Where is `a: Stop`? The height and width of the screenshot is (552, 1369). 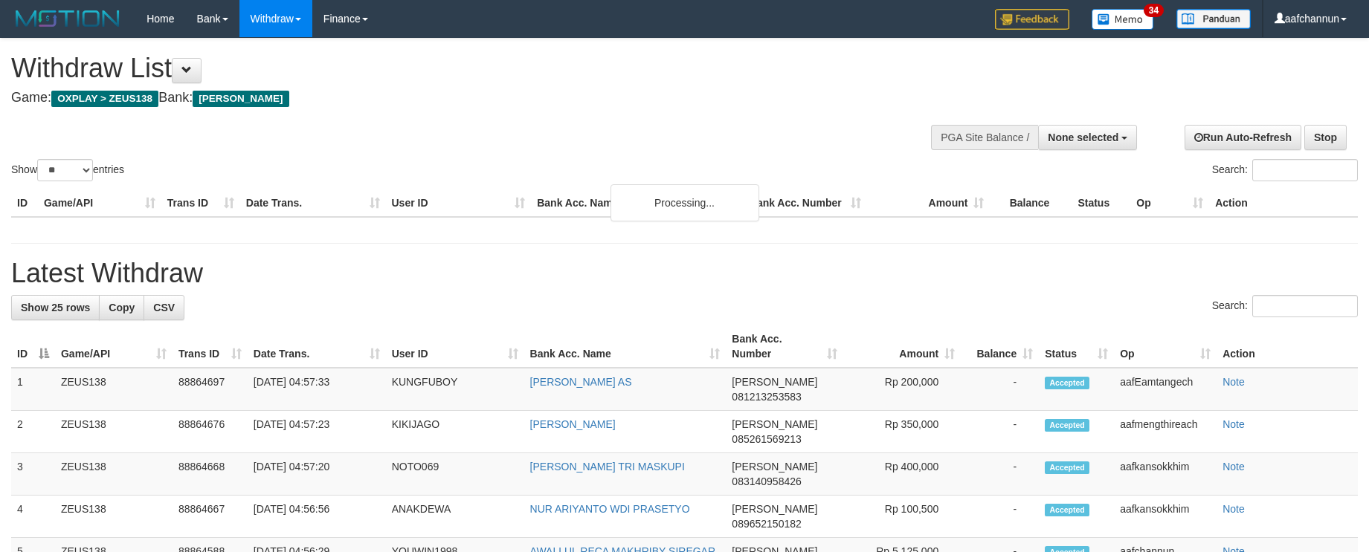
a: Stop is located at coordinates (1325, 138).